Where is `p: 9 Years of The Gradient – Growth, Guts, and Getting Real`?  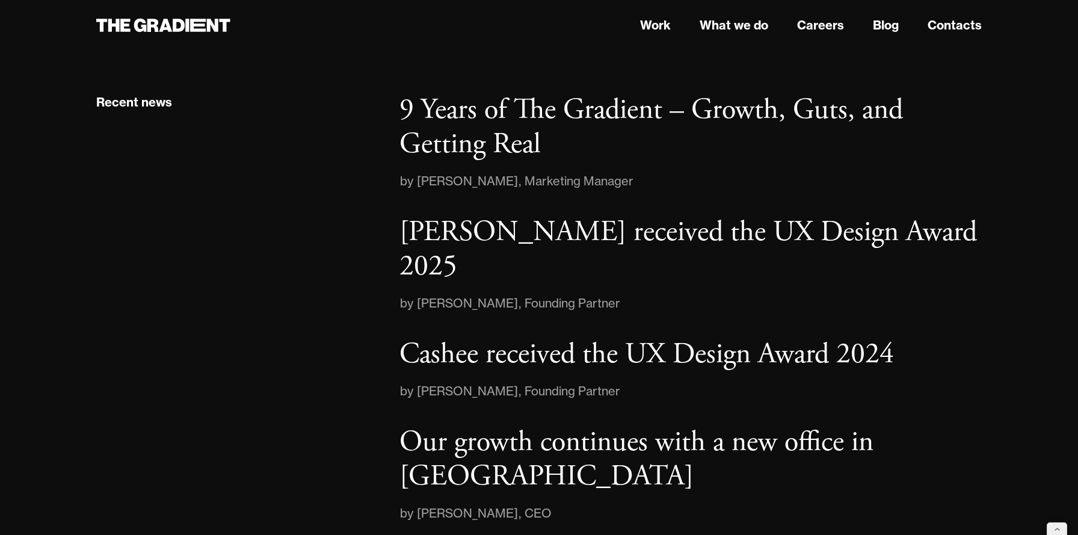 p: 9 Years of The Gradient – Growth, Guts, and Getting Real is located at coordinates (651, 127).